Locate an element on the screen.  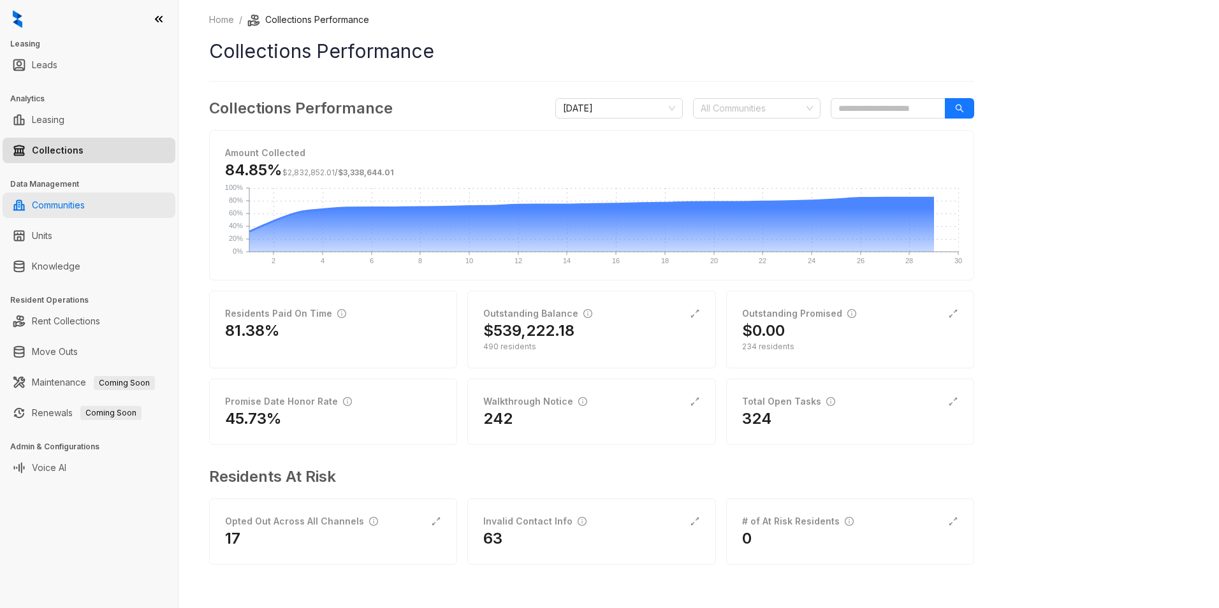
text: 28 is located at coordinates (909, 261).